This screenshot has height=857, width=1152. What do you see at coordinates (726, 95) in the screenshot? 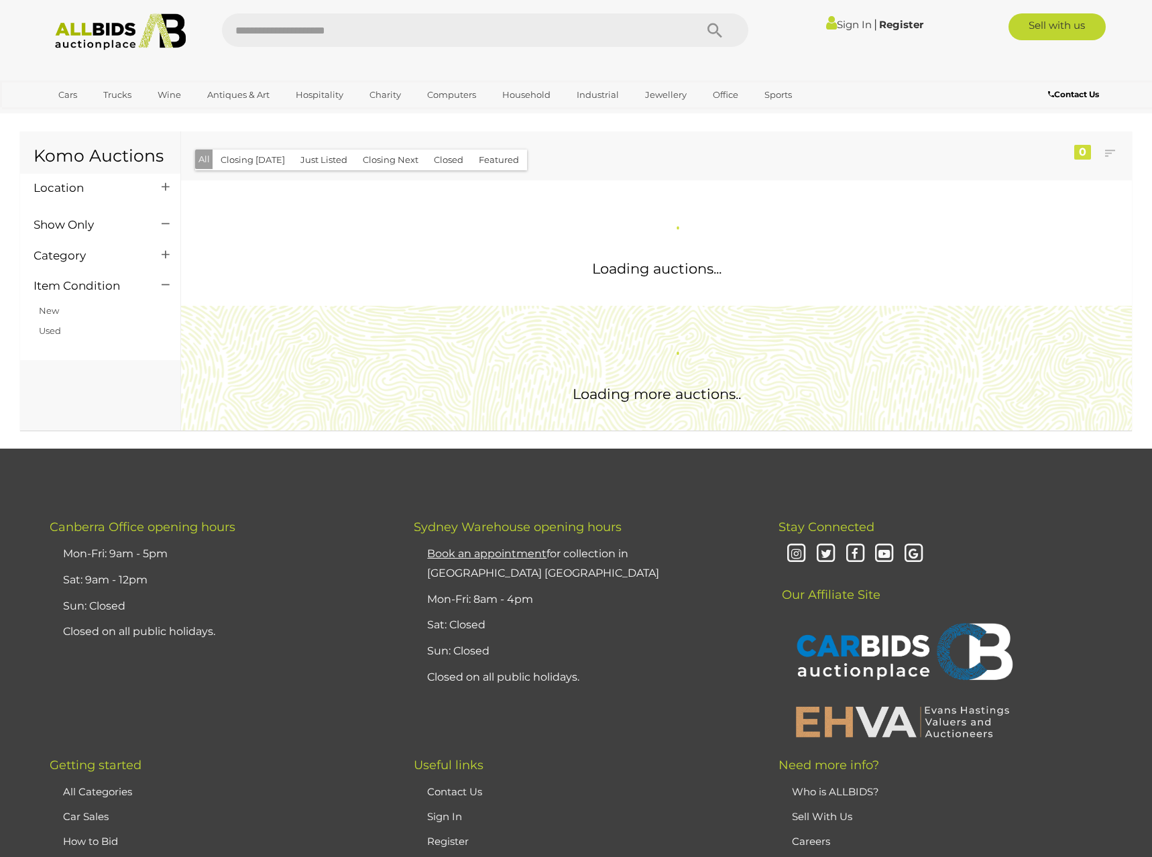
I see `a: Office` at bounding box center [726, 95].